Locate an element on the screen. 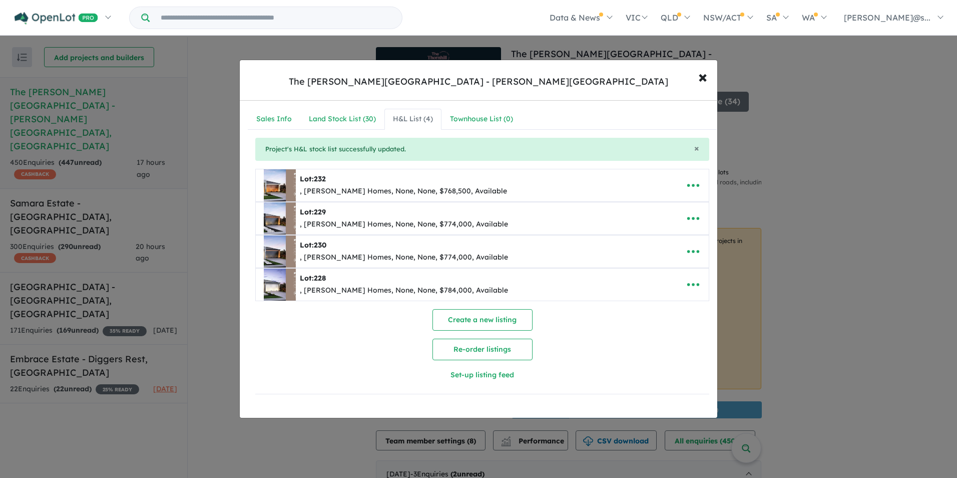 The width and height of the screenshot is (957, 478). div: Project's H&L stock list successfully updated. is located at coordinates (482, 149).